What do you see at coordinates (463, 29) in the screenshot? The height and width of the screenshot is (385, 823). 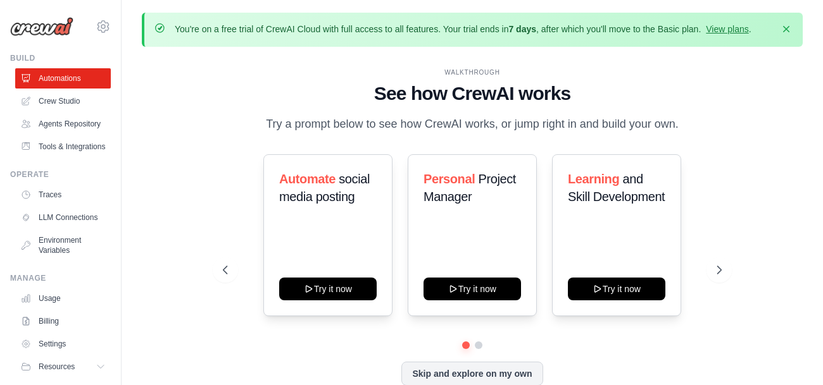 I see `p: You're on a free trial of CrewAI Cloud with full access to all features. Your trial ends in , aft...` at bounding box center [463, 29].